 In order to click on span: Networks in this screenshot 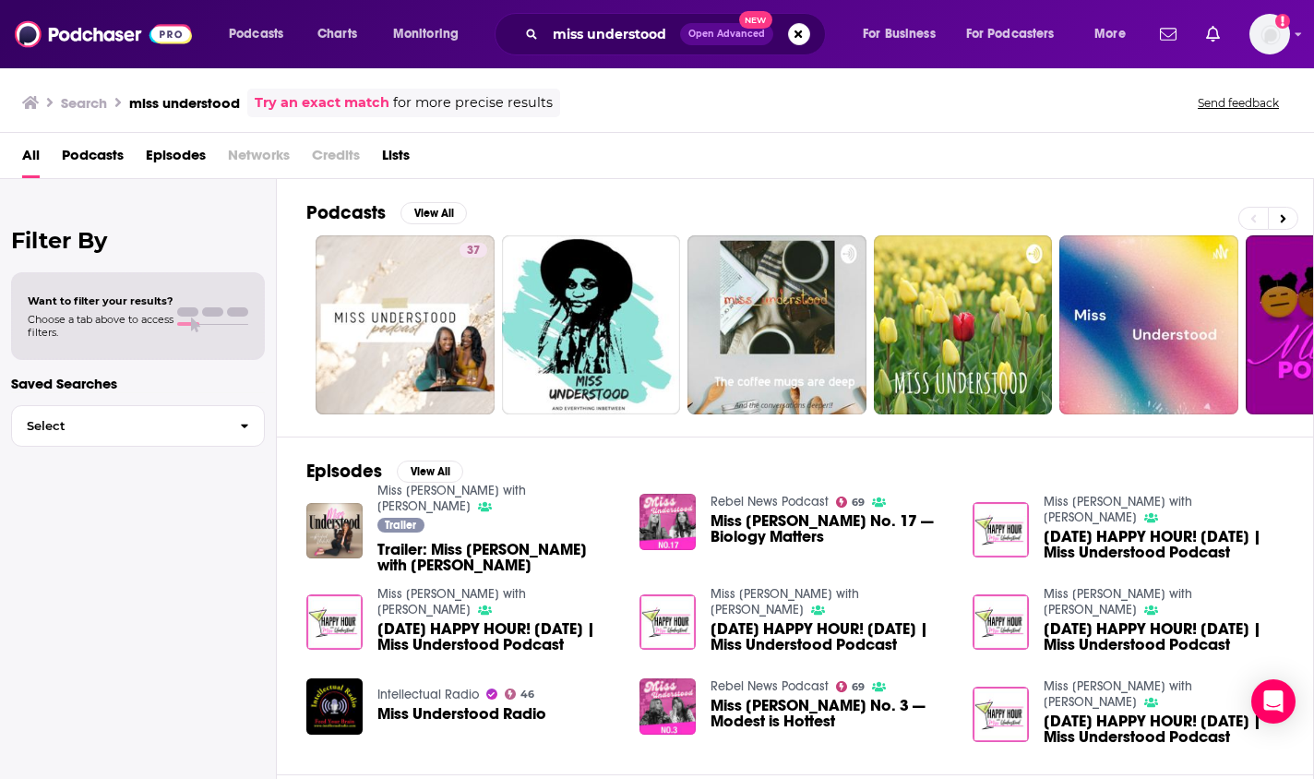, I will do `click(258, 159)`.